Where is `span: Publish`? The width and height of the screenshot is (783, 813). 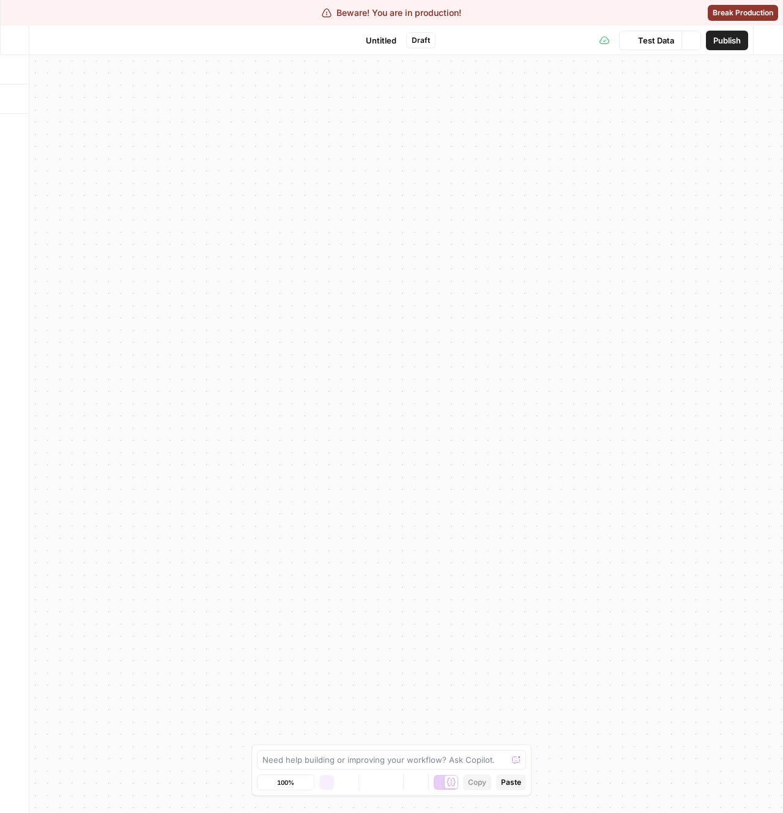 span: Publish is located at coordinates (727, 40).